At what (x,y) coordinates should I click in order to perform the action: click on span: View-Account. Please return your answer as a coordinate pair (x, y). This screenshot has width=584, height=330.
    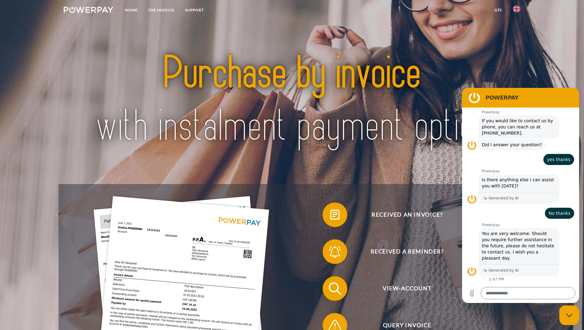
    Looking at the image, I should click on (407, 289).